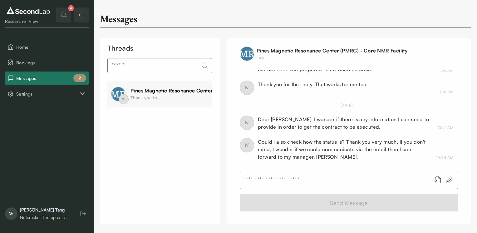 This screenshot has height=233, width=477. What do you see at coordinates (83, 214) in the screenshot?
I see `button: Log out` at bounding box center [83, 214].